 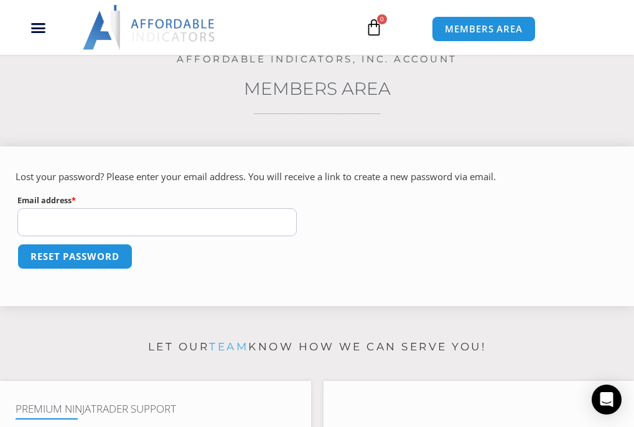 What do you see at coordinates (317, 177) in the screenshot?
I see `p: Lost your password? Please enter your email address. You will receive a link to create a new pass...` at bounding box center [317, 177].